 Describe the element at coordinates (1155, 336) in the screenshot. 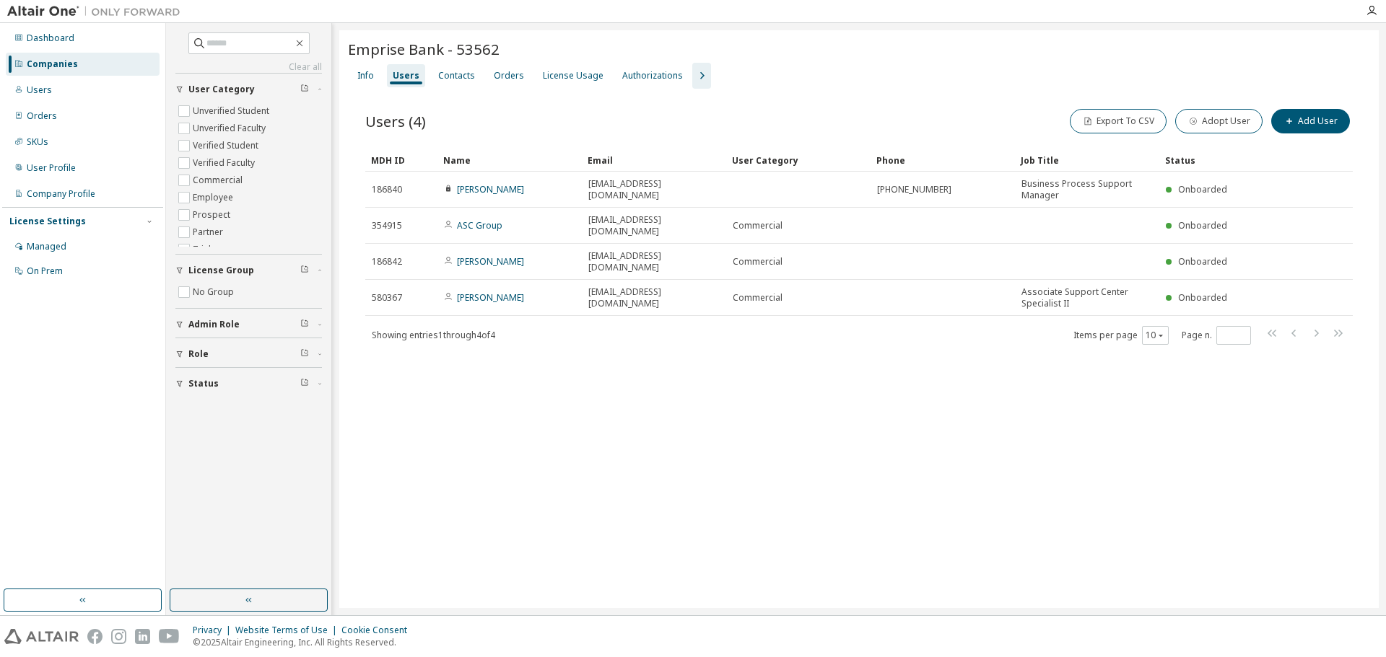

I see `button: 10` at that location.